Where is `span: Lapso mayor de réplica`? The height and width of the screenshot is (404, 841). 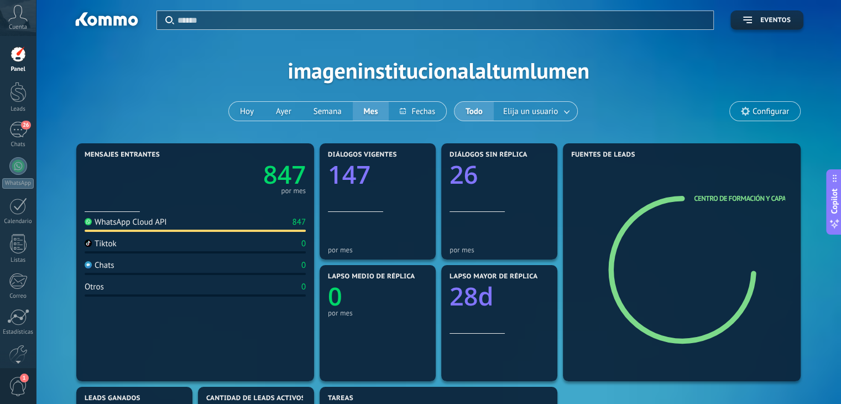 span: Lapso mayor de réplica is located at coordinates (493, 276).